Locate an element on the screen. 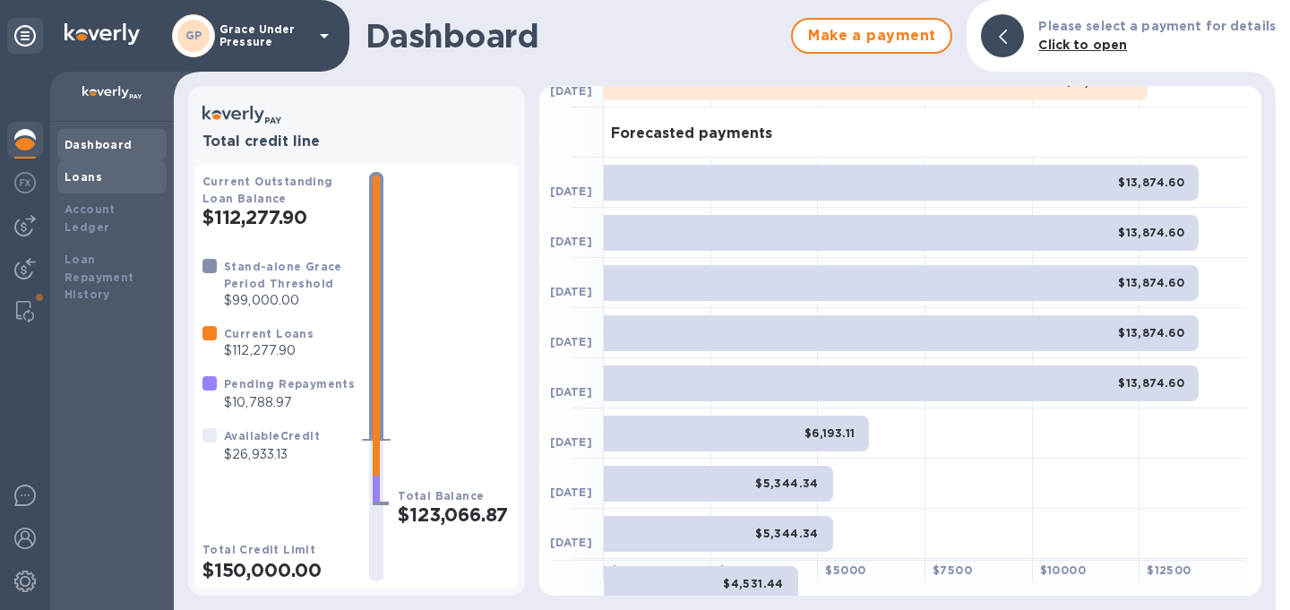  b: Available Credit is located at coordinates (272, 436).